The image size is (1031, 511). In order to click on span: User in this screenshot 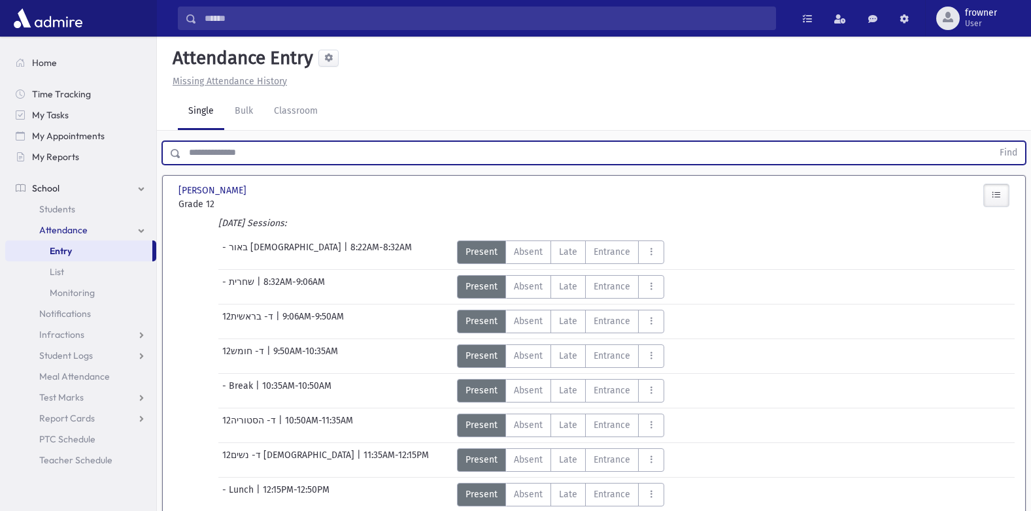, I will do `click(980, 24)`.